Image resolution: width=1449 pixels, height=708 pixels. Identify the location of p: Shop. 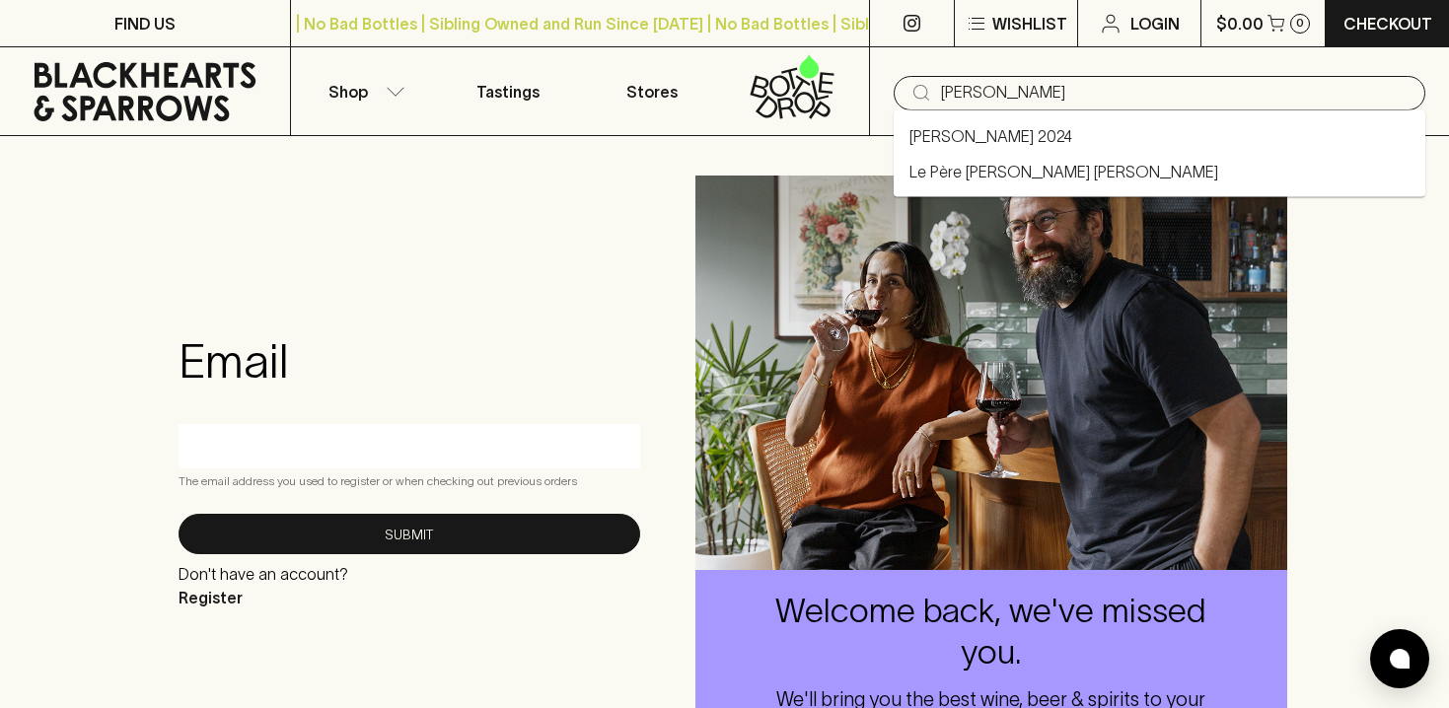
(348, 92).